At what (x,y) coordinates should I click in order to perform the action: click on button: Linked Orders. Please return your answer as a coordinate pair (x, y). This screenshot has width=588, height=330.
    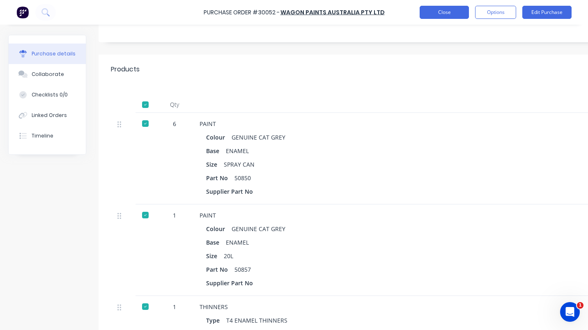
    Looking at the image, I should click on (47, 115).